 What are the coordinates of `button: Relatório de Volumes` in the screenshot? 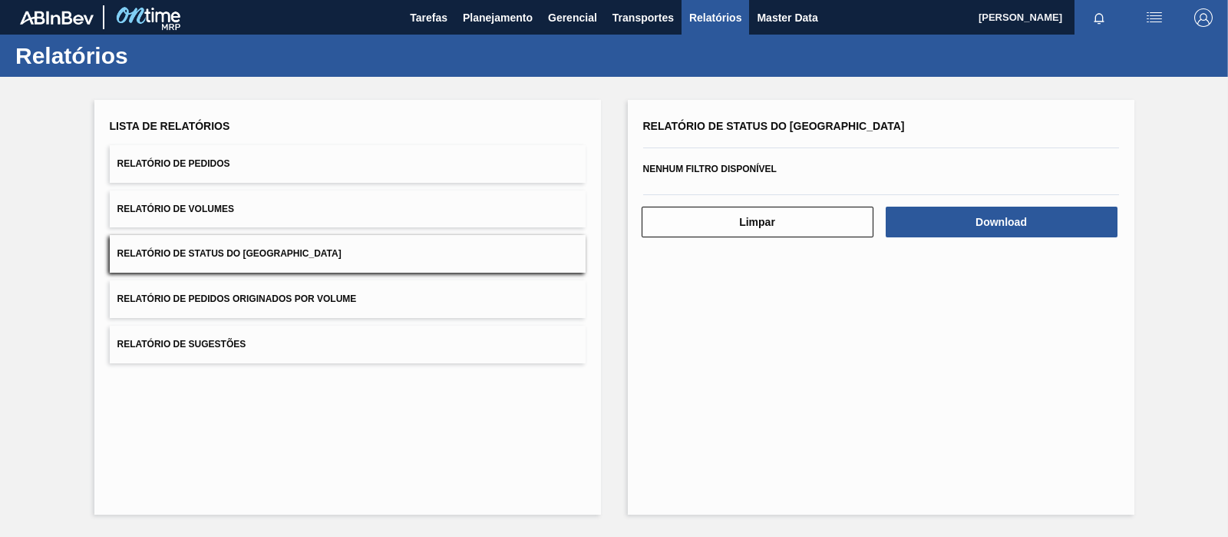 It's located at (348, 209).